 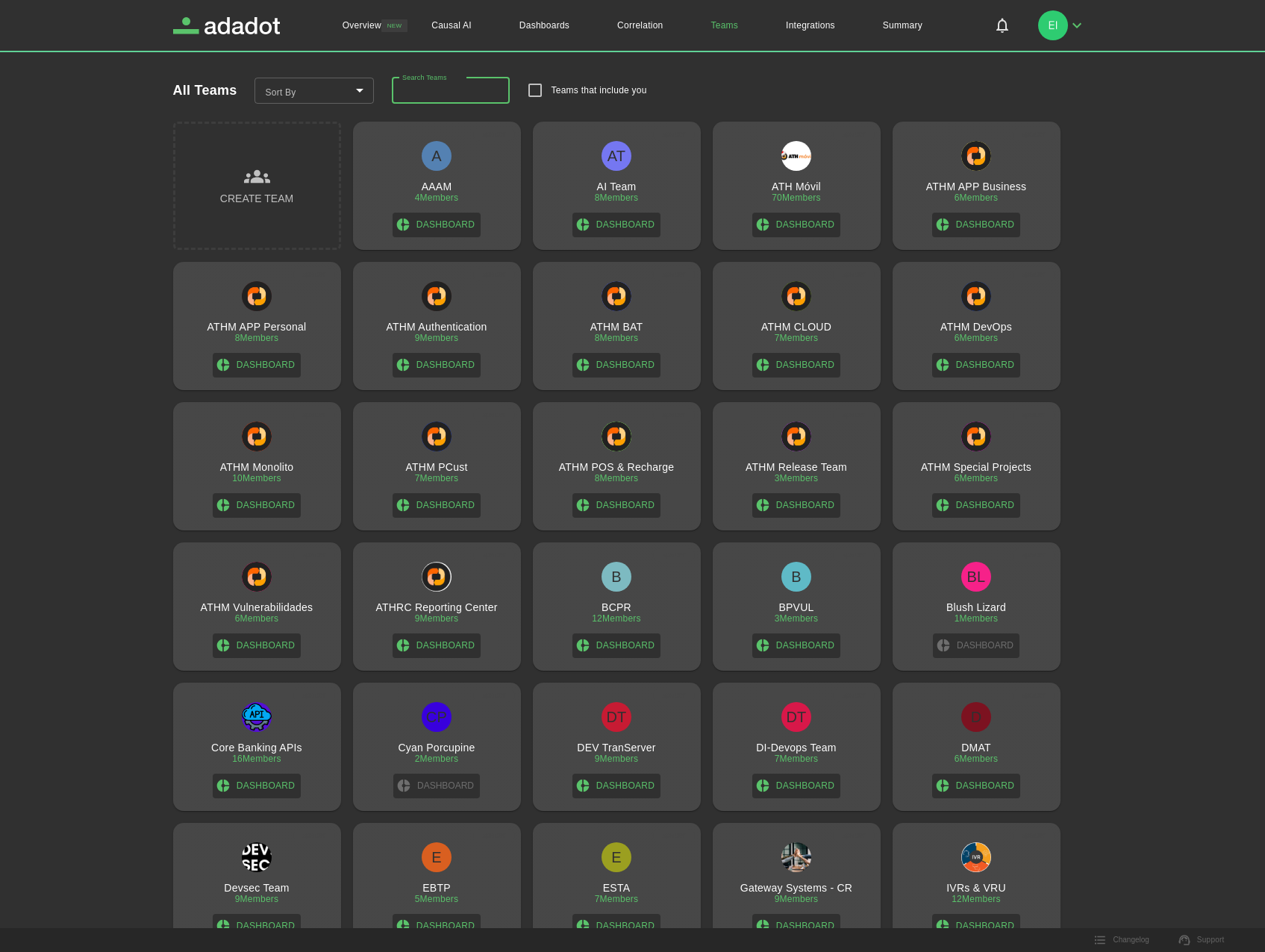 I want to click on button: either.santana, so click(x=1062, y=26).